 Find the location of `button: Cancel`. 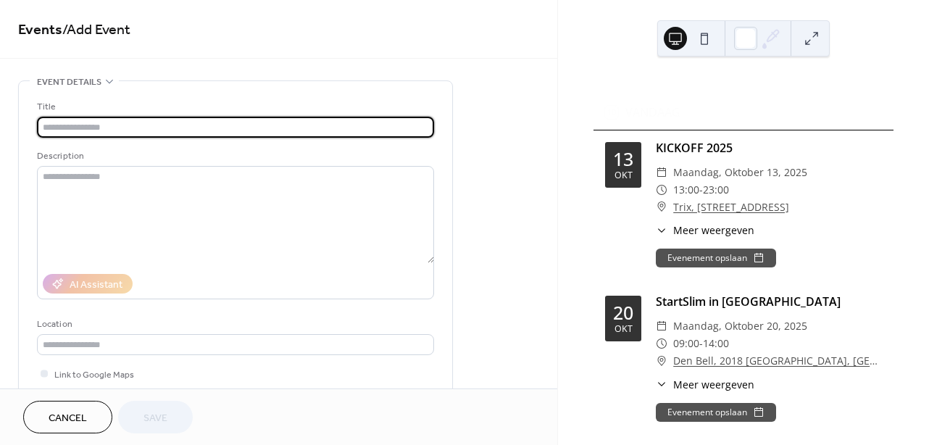

button: Cancel is located at coordinates (67, 416).